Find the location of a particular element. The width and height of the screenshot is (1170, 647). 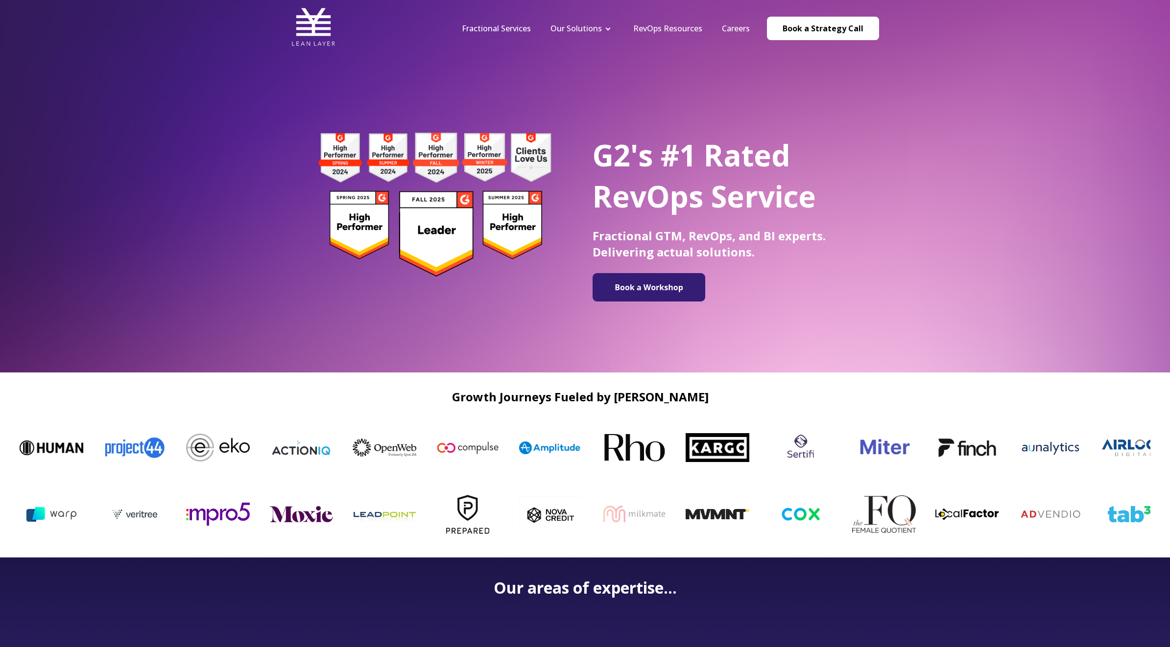

img: images is located at coordinates (1131, 448).